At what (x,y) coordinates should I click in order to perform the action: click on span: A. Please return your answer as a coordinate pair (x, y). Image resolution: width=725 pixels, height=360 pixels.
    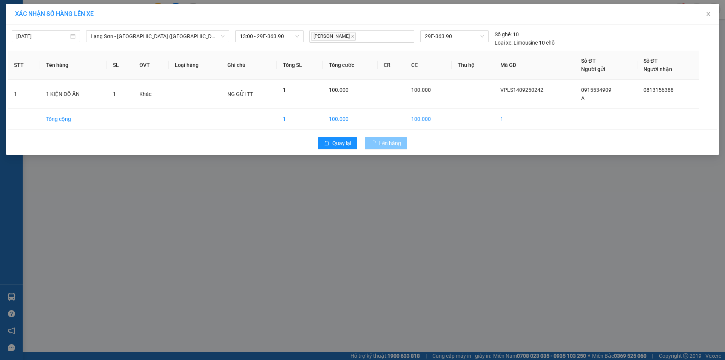
    Looking at the image, I should click on (583, 98).